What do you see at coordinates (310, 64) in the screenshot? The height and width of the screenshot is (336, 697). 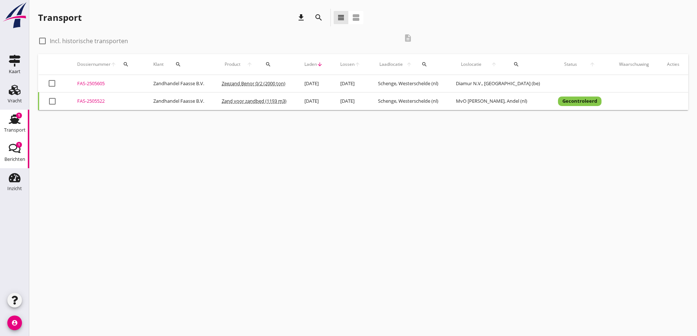 I see `span: Laden` at bounding box center [310, 64].